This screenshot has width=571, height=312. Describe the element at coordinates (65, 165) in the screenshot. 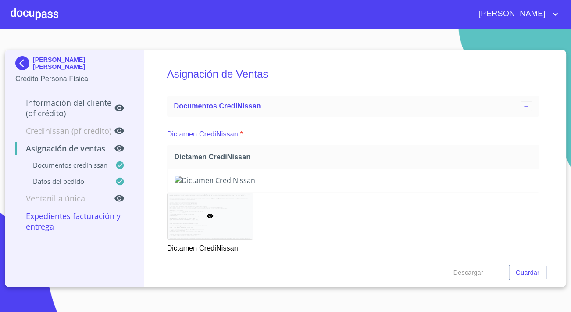

I see `p: Documentos CrediNissan` at that location.